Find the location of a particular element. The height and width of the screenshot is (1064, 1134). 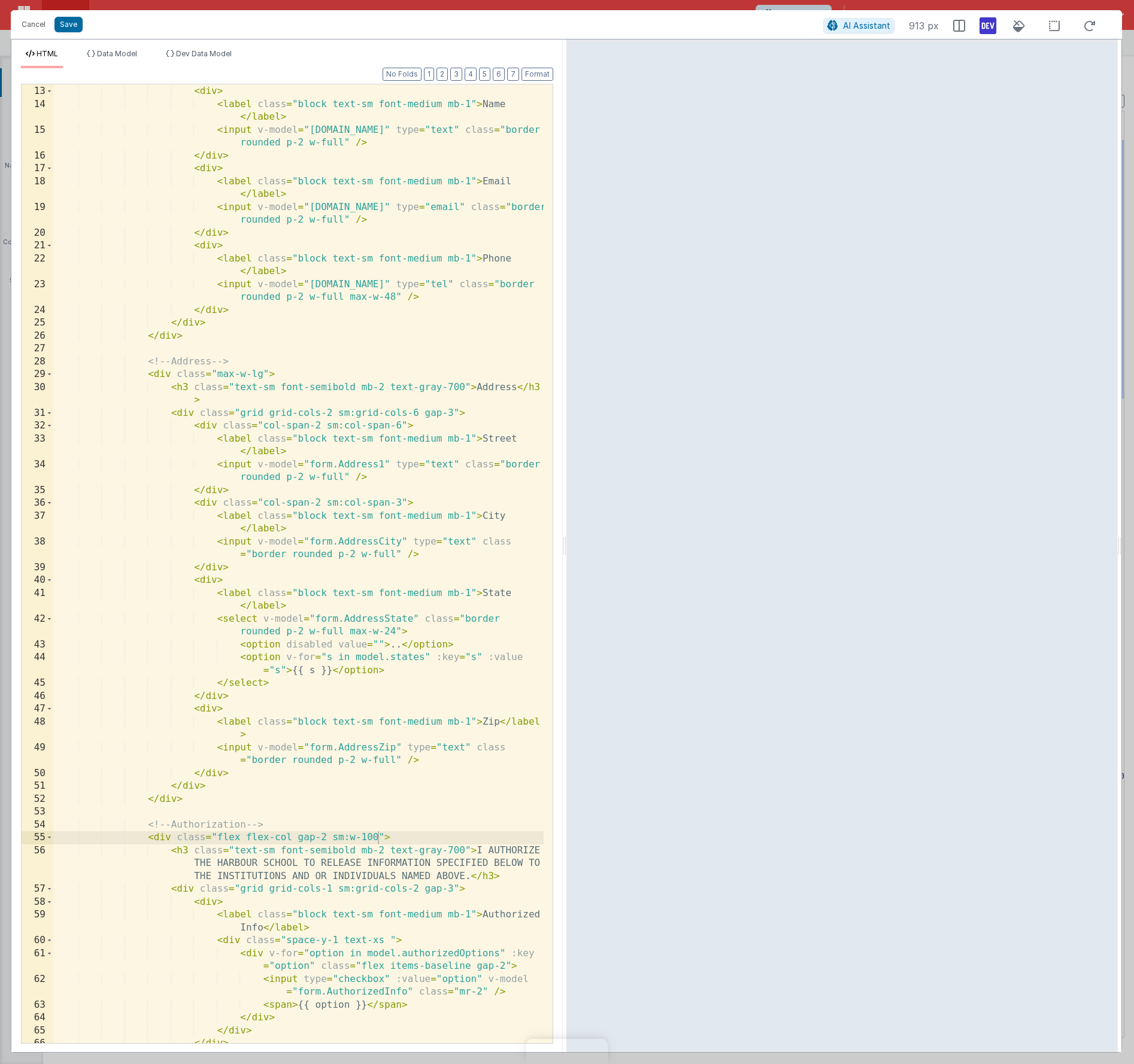

div: 60 is located at coordinates (37, 941).